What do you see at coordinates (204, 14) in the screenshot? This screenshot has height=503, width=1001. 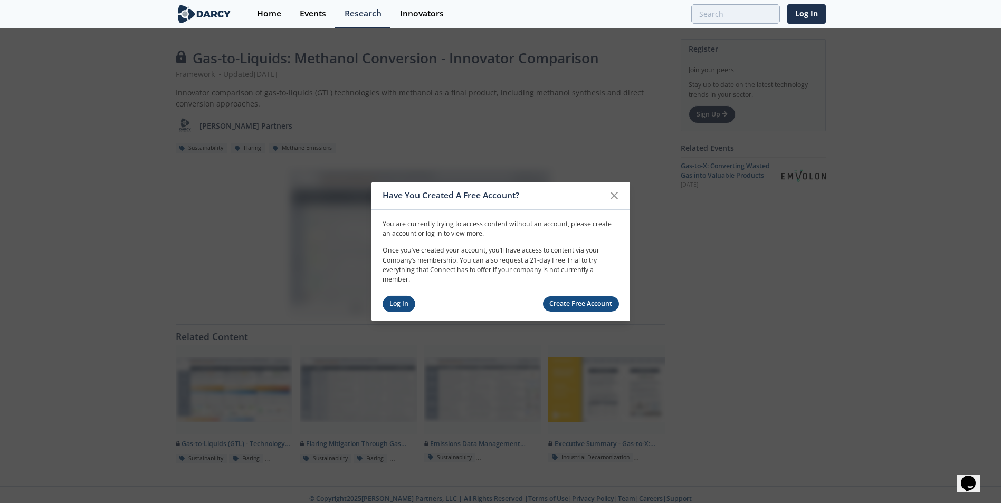 I see `img: logo-wide.svg` at bounding box center [204, 14].